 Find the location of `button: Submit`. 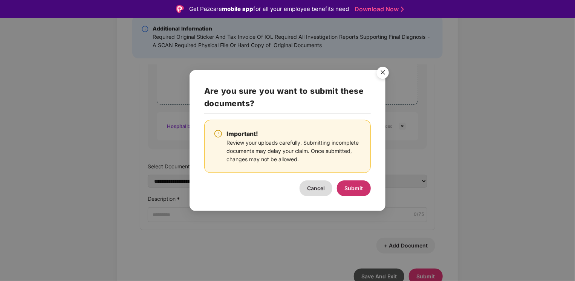

button: Submit is located at coordinates (354, 189).